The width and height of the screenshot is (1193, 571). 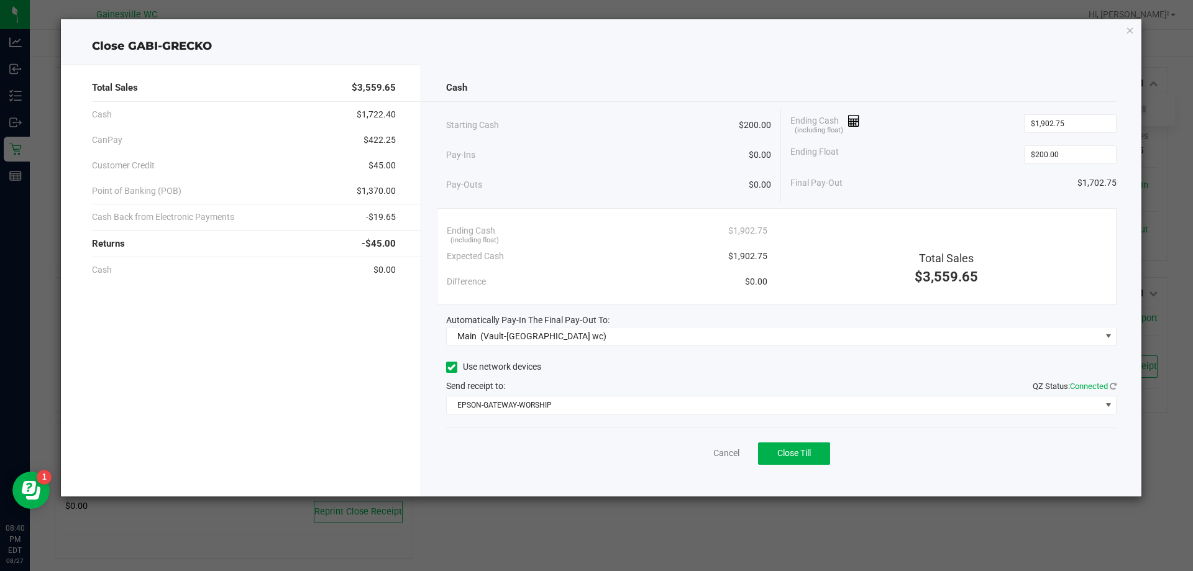 What do you see at coordinates (475, 386) in the screenshot?
I see `span: Send receipt to:` at bounding box center [475, 386].